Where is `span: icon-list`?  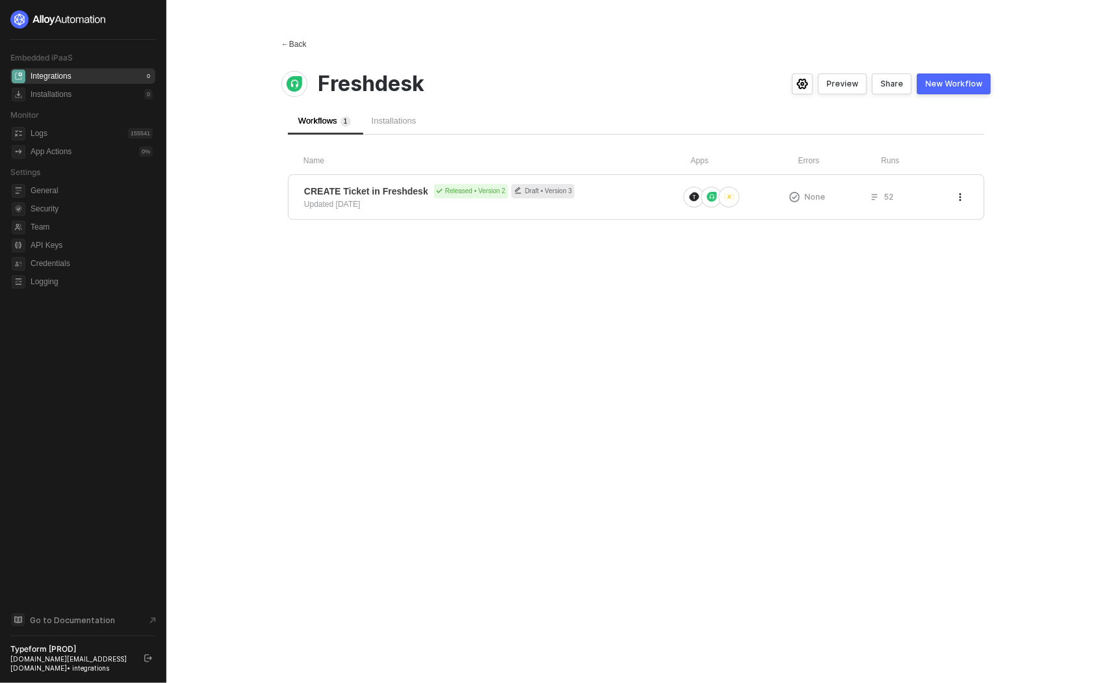
span: icon-list is located at coordinates (875, 197).